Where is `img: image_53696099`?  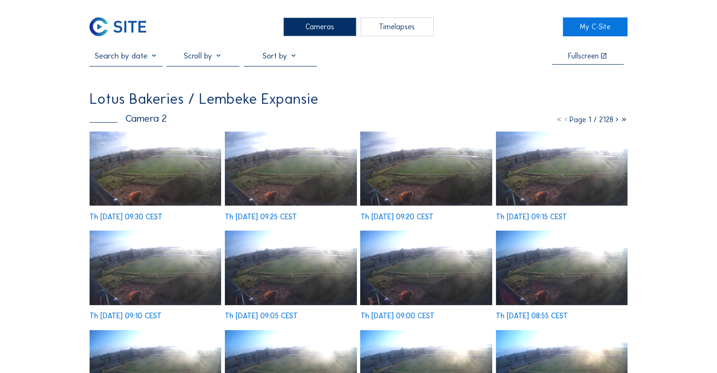
img: image_53696099 is located at coordinates (561, 267).